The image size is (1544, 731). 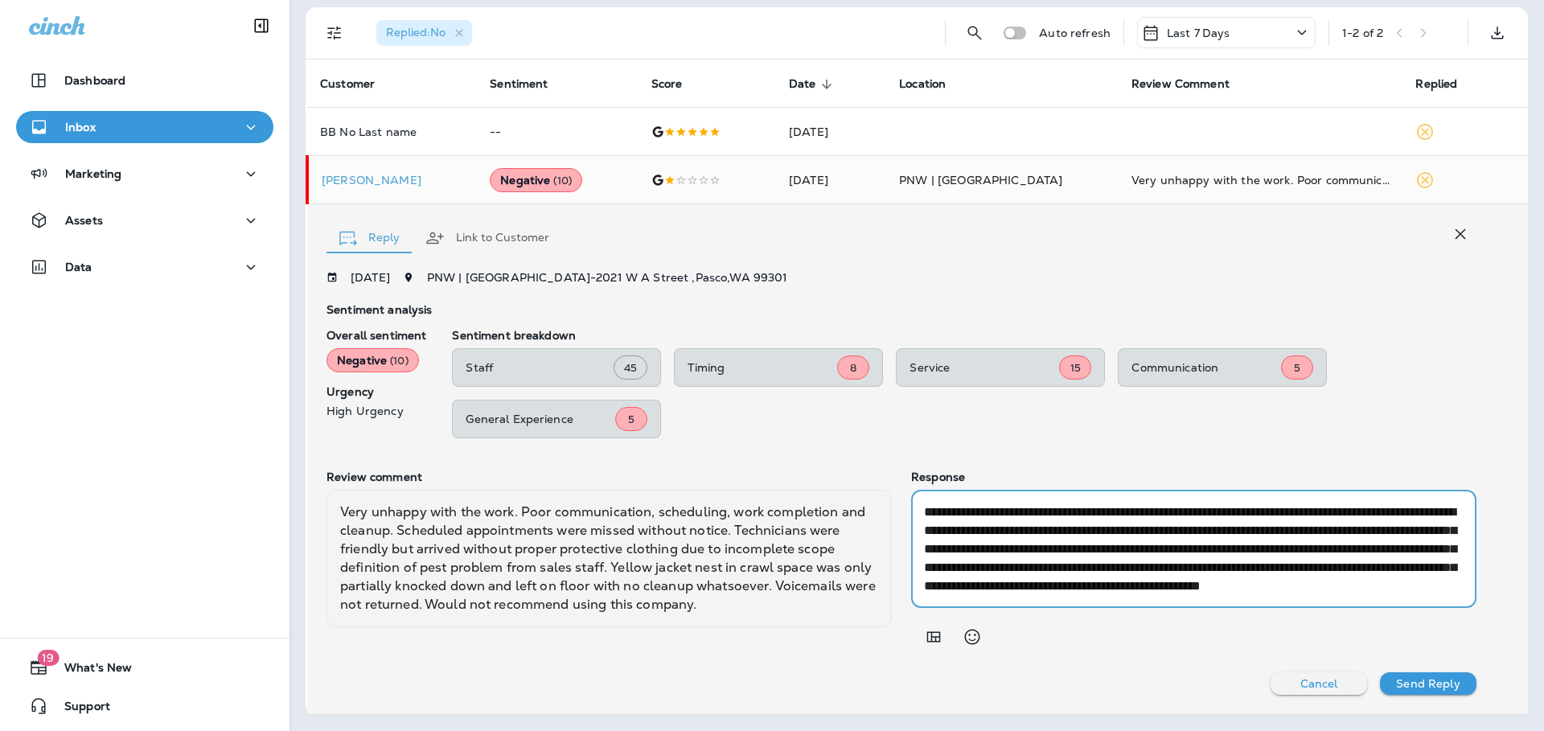 What do you see at coordinates (1362, 33) in the screenshot?
I see `div: 1 - 2 of 2` at bounding box center [1362, 33].